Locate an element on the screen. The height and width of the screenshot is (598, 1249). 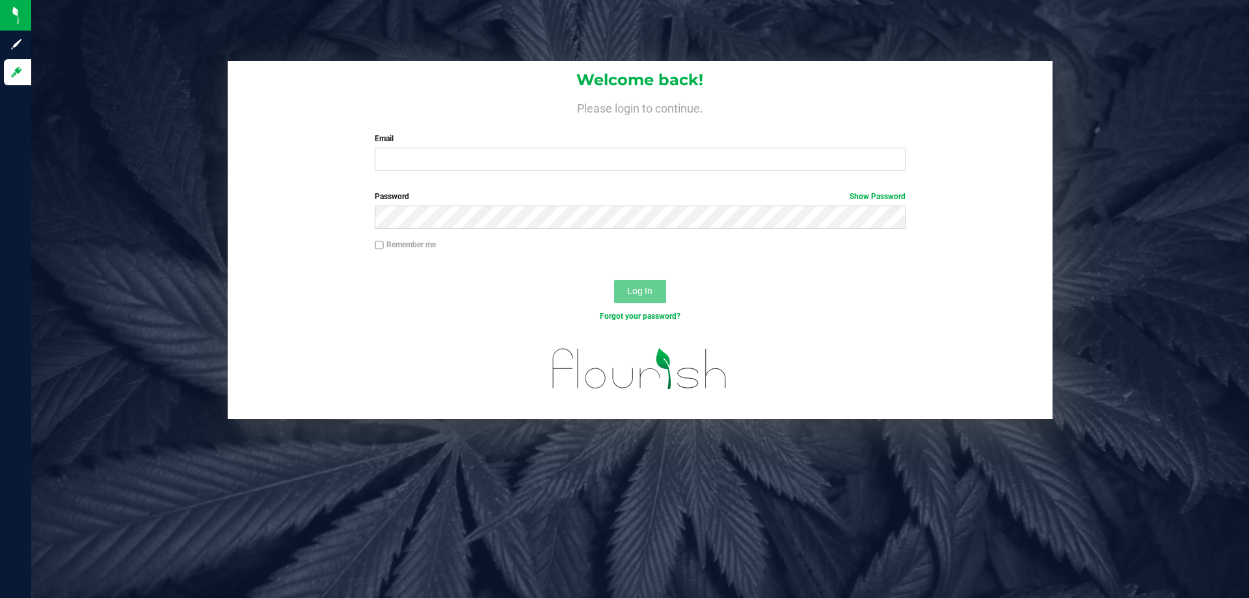
span: Log In is located at coordinates (639, 291).